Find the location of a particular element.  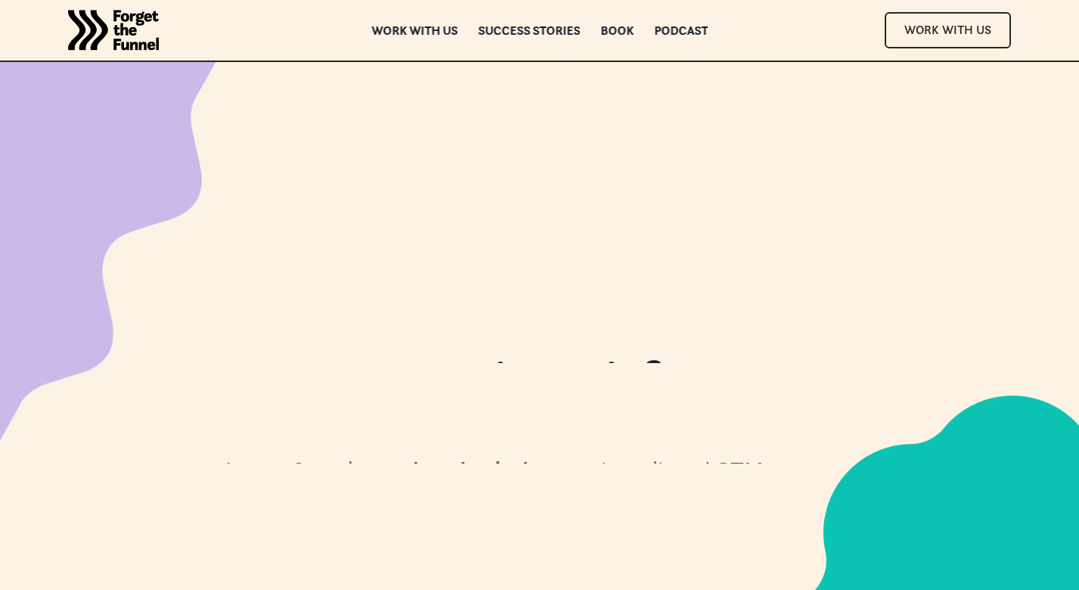

a: Podcast is located at coordinates (680, 30).